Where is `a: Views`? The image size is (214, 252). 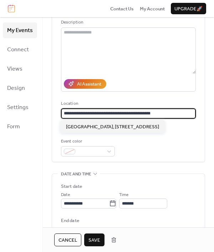
a: Views is located at coordinates (20, 69).